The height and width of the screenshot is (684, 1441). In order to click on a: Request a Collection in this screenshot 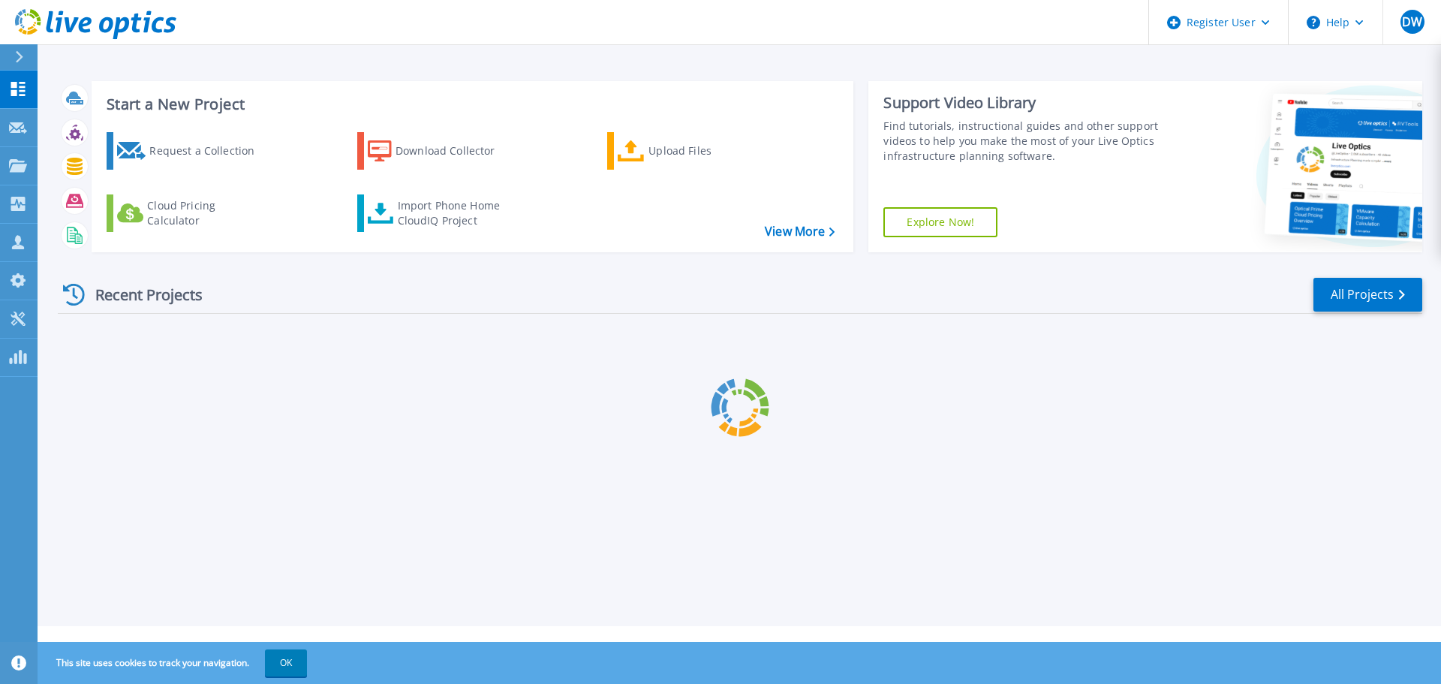, I will do `click(190, 151)`.